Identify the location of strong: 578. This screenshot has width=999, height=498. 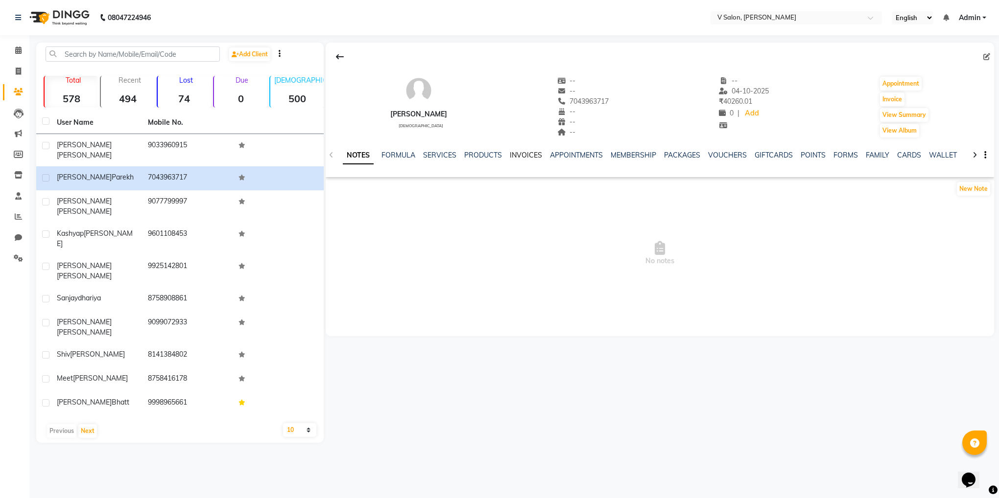
(71, 98).